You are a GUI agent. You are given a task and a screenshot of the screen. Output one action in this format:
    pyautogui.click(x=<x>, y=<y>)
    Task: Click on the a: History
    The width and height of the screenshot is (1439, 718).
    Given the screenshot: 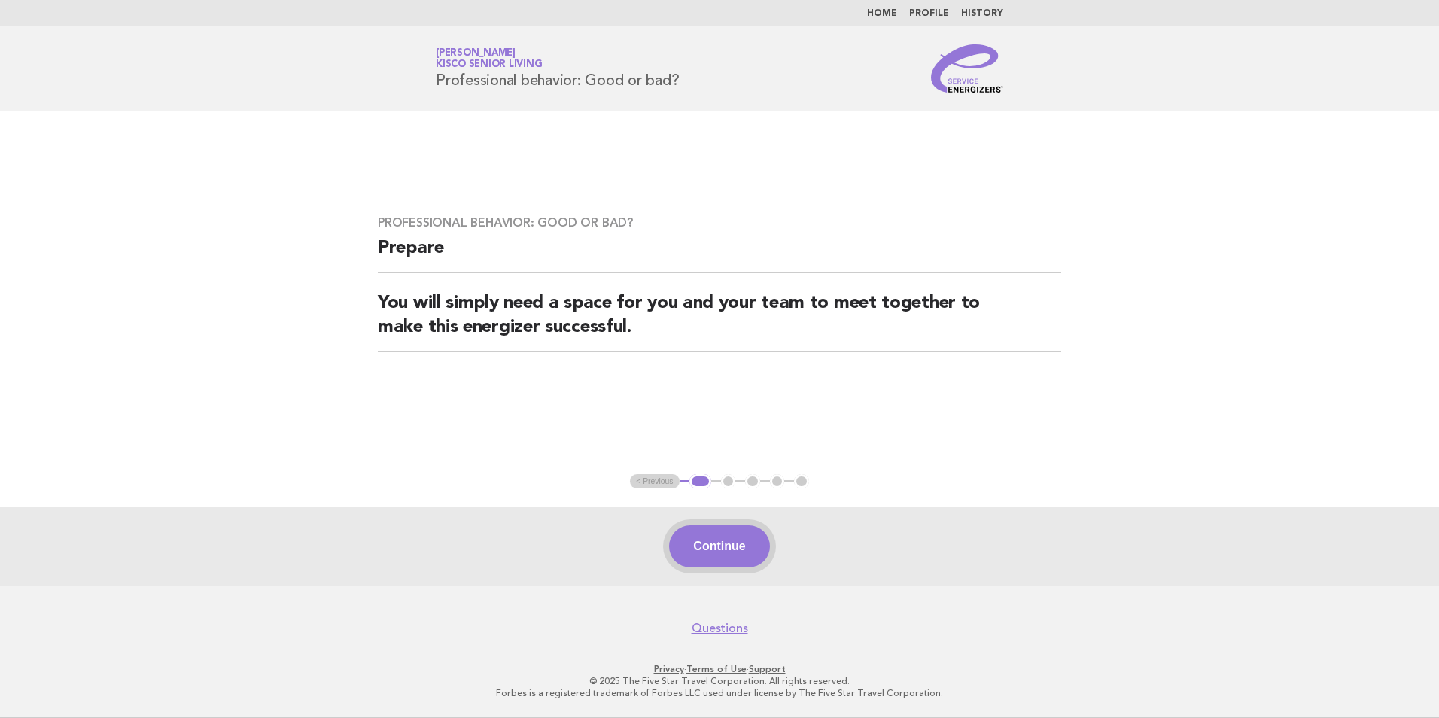 What is the action you would take?
    pyautogui.click(x=982, y=14)
    